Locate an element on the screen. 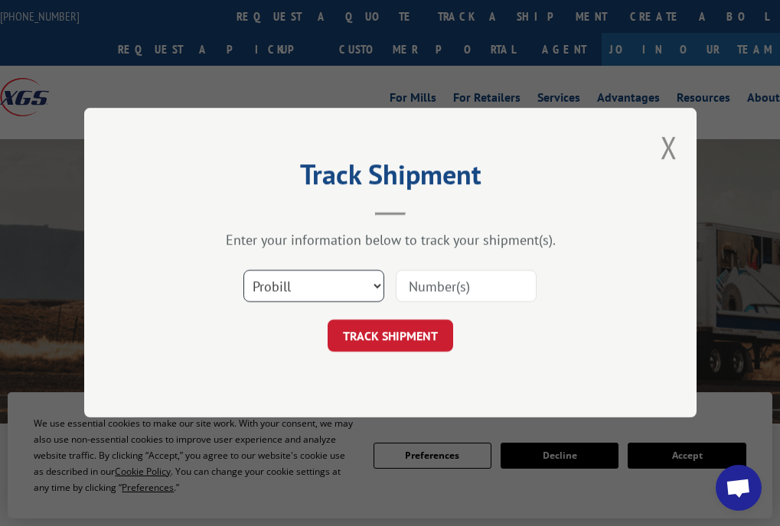  button: TRACK SHIPMENT is located at coordinates (390, 337).